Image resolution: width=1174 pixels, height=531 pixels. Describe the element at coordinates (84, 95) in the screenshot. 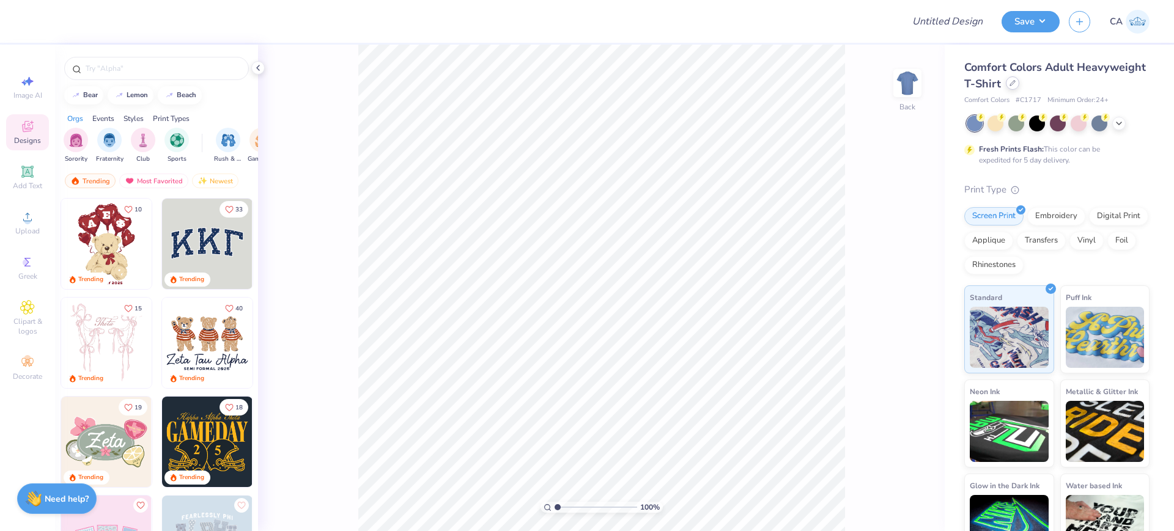

I see `button: bear` at that location.